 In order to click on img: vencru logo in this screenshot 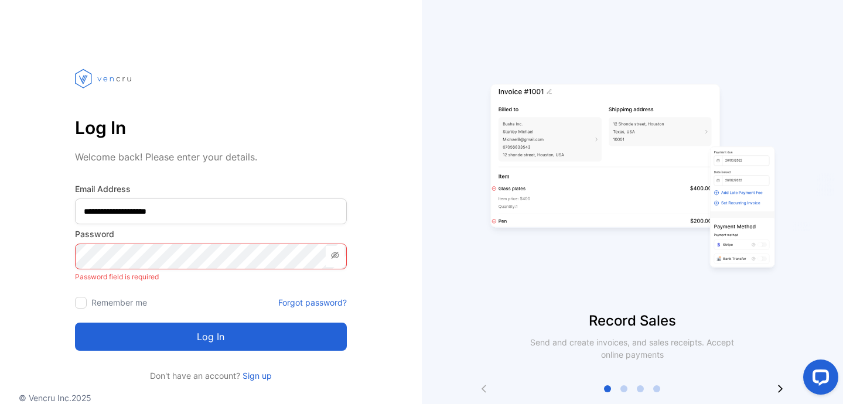, I will do `click(104, 78)`.